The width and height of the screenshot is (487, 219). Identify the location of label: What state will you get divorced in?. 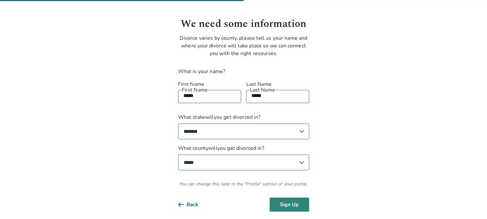
(244, 126).